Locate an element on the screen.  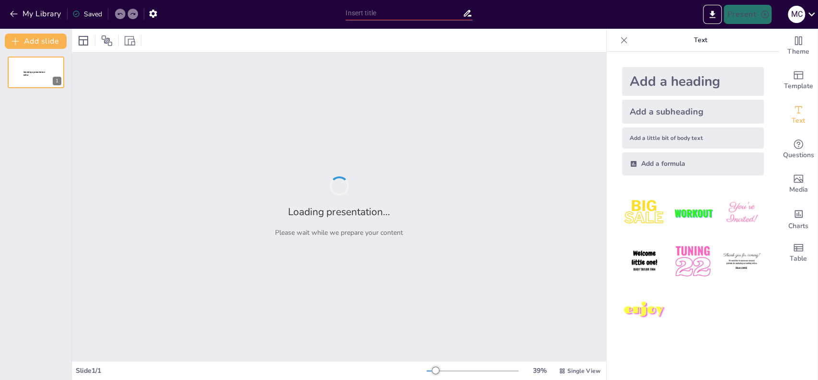
span: Template is located at coordinates (799, 86).